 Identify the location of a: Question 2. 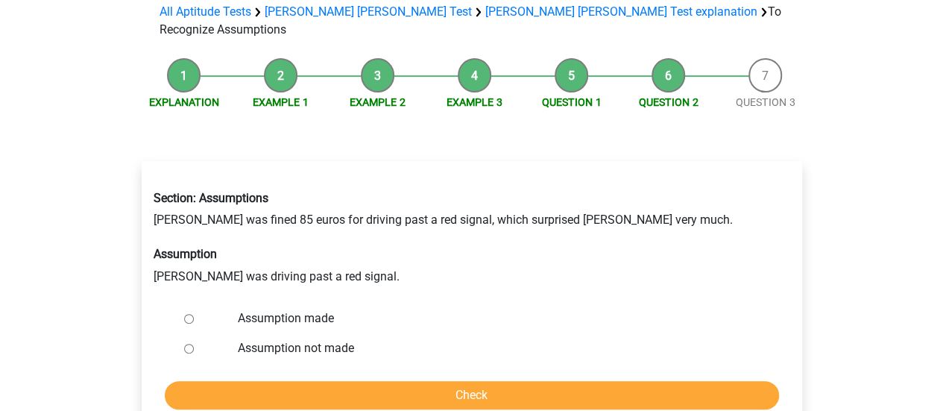
(669, 102).